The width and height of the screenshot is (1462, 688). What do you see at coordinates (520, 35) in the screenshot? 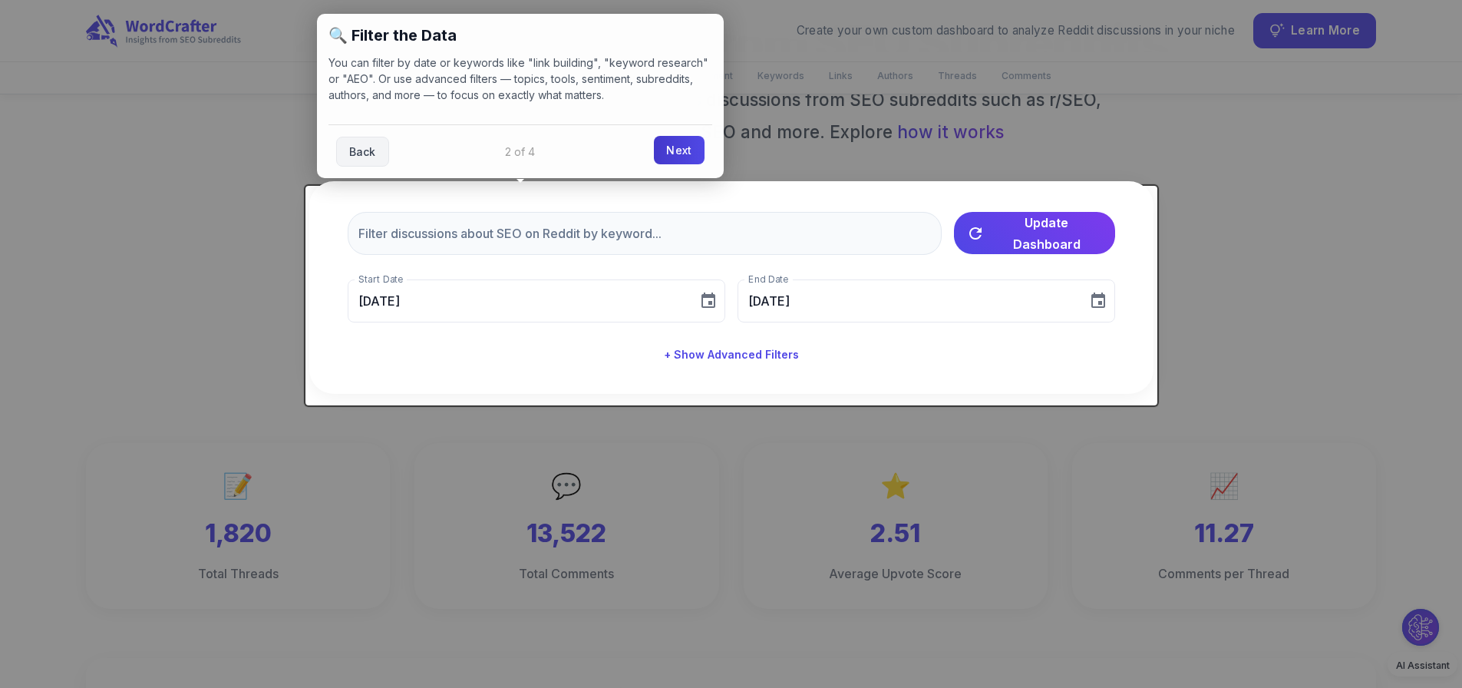
I see `h2: 🔍 Filter the Data` at bounding box center [520, 35].